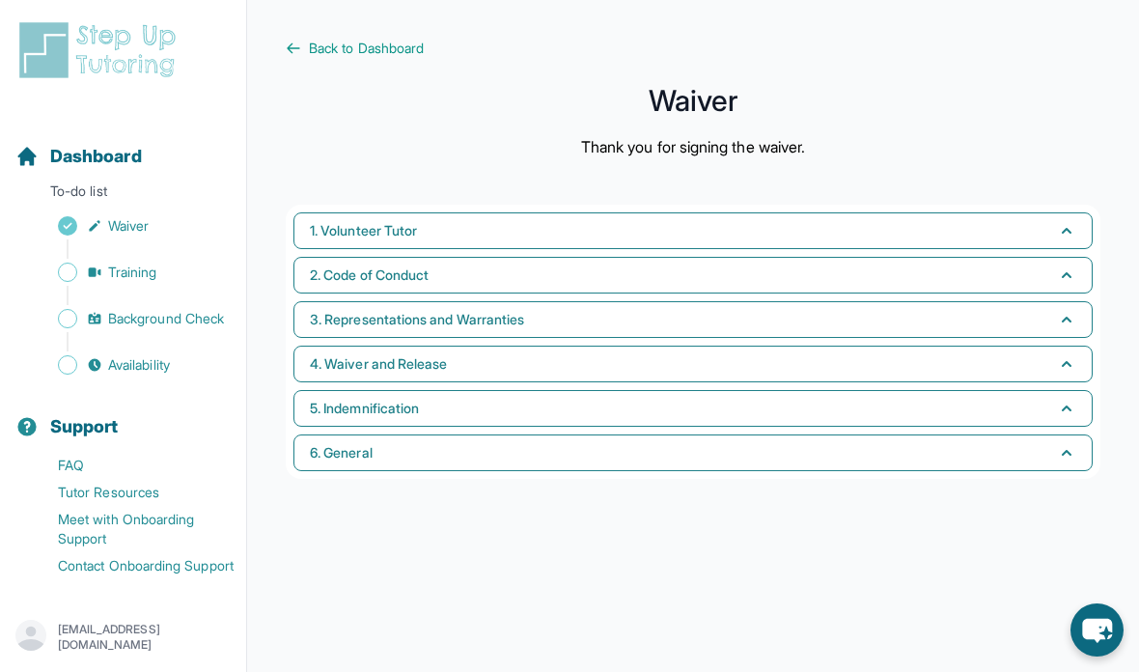 Image resolution: width=1139 pixels, height=672 pixels. I want to click on a: Contact Onboarding Support, so click(130, 566).